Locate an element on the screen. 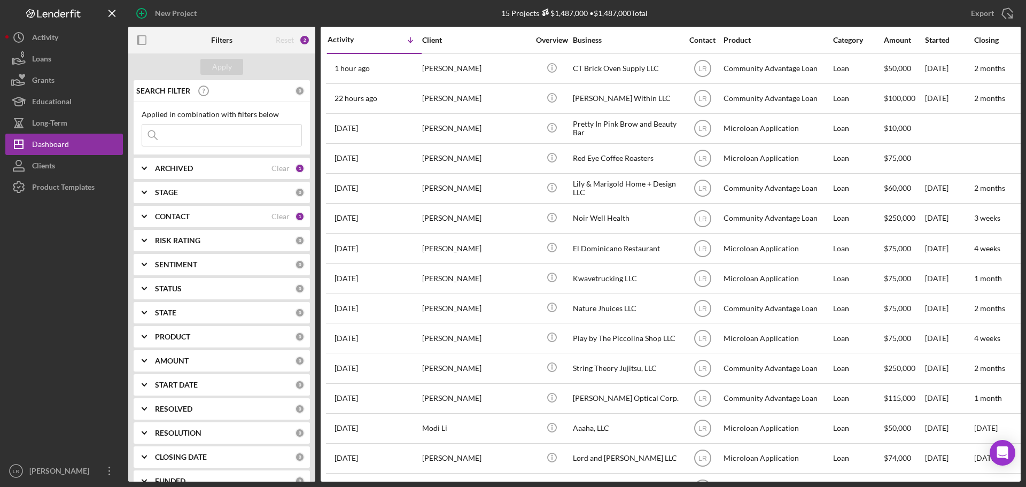  b: PRODUCT is located at coordinates (173, 337).